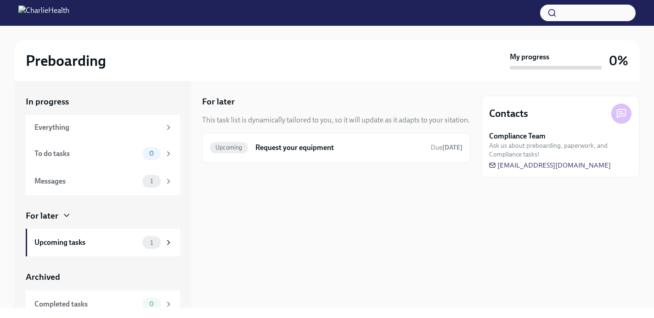  Describe the element at coordinates (42, 216) in the screenshot. I see `div: For later` at that location.